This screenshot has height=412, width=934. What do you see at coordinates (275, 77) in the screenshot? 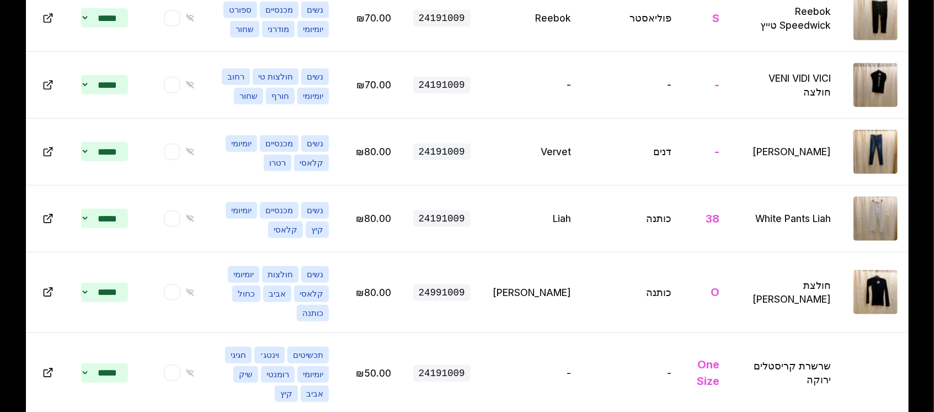
I see `span: חולצות טי` at bounding box center [275, 77].